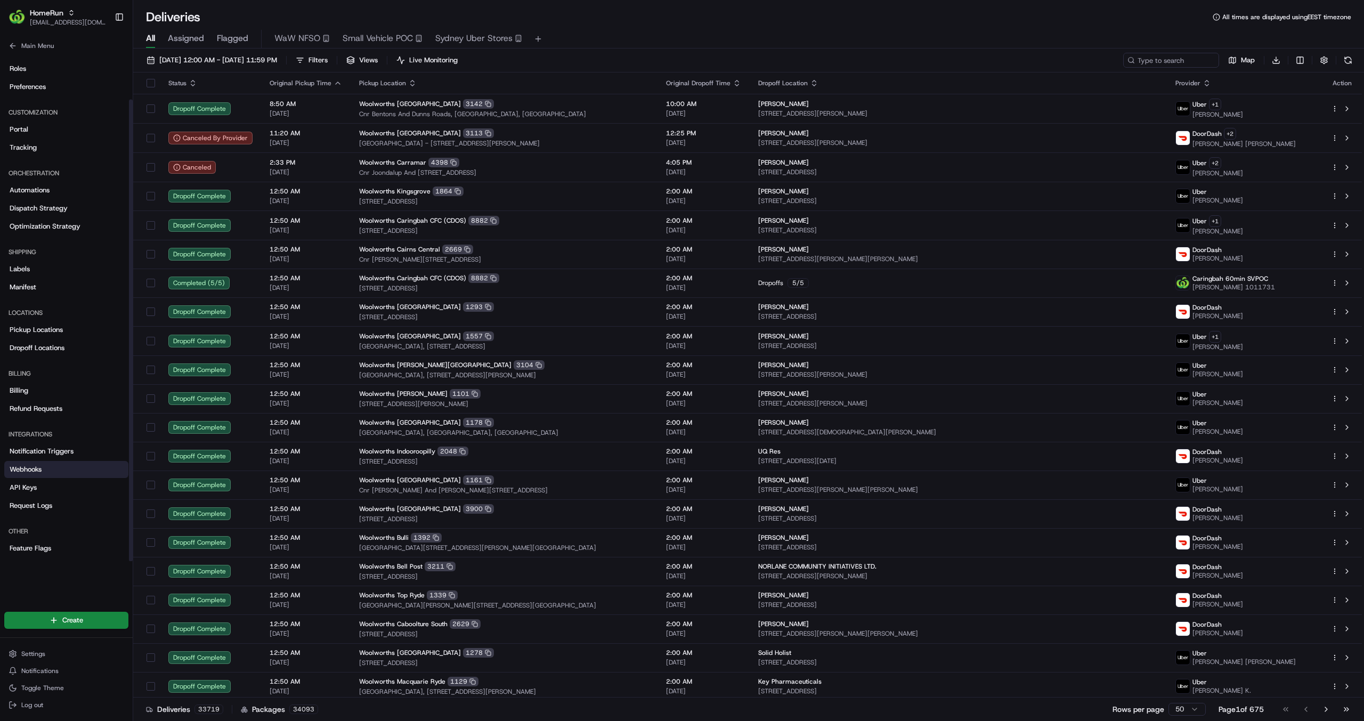 This screenshot has height=721, width=1364. What do you see at coordinates (395, 191) in the screenshot?
I see `span: Woolworths Kingsgrove` at bounding box center [395, 191].